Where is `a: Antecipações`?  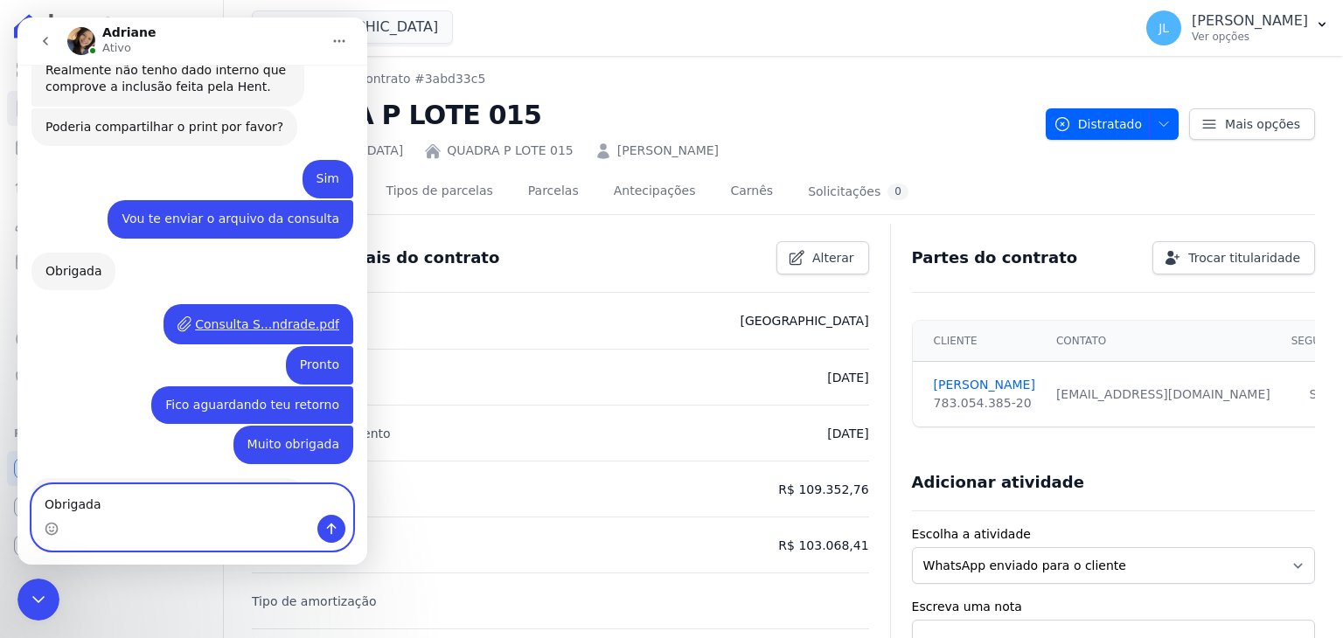 a: Antecipações is located at coordinates (655, 192).